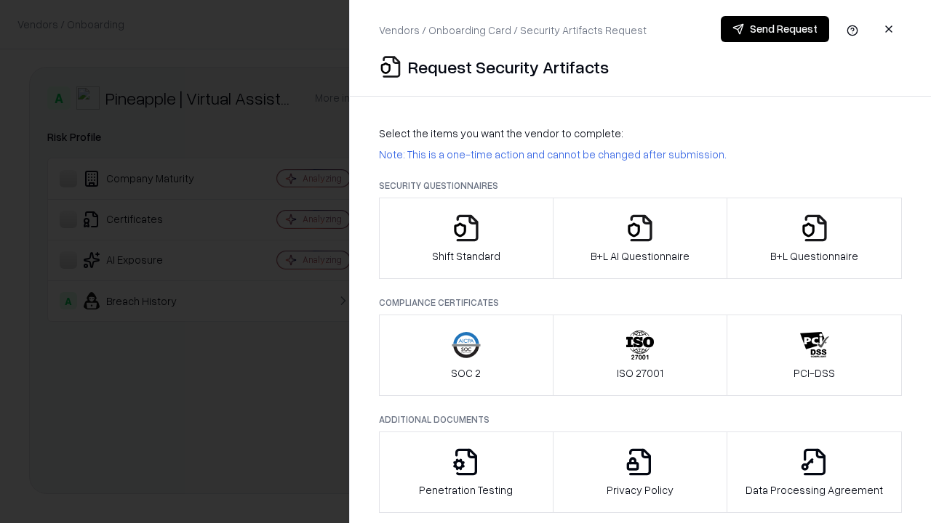 This screenshot has width=931, height=523. I want to click on p: Note: This is a one-time action and cannot be changed after submission., so click(640, 154).